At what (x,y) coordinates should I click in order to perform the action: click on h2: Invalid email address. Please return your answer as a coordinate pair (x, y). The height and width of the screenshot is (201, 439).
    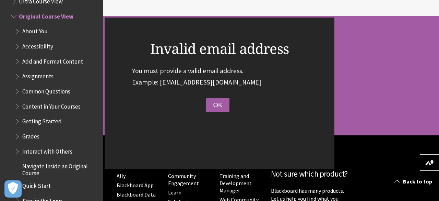
    Looking at the image, I should click on (219, 48).